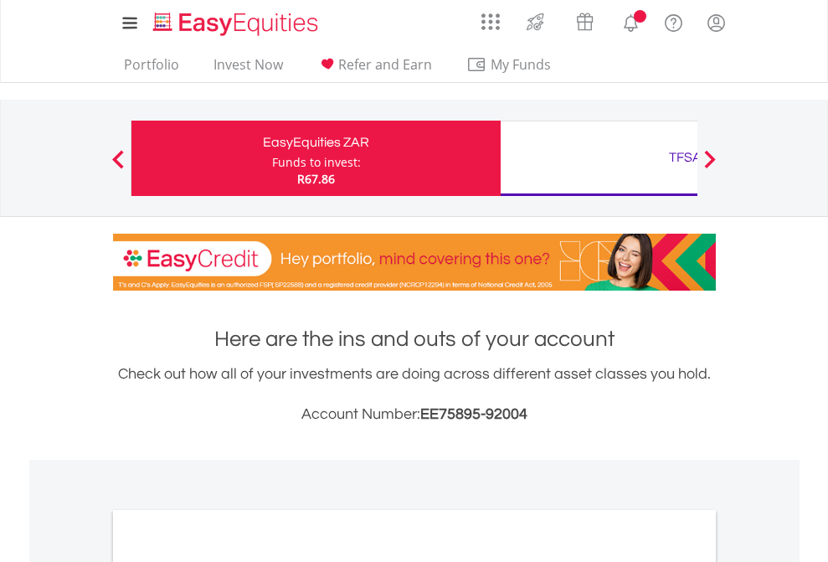 The width and height of the screenshot is (828, 562). Describe the element at coordinates (630, 21) in the screenshot. I see `a: Notifications` at that location.